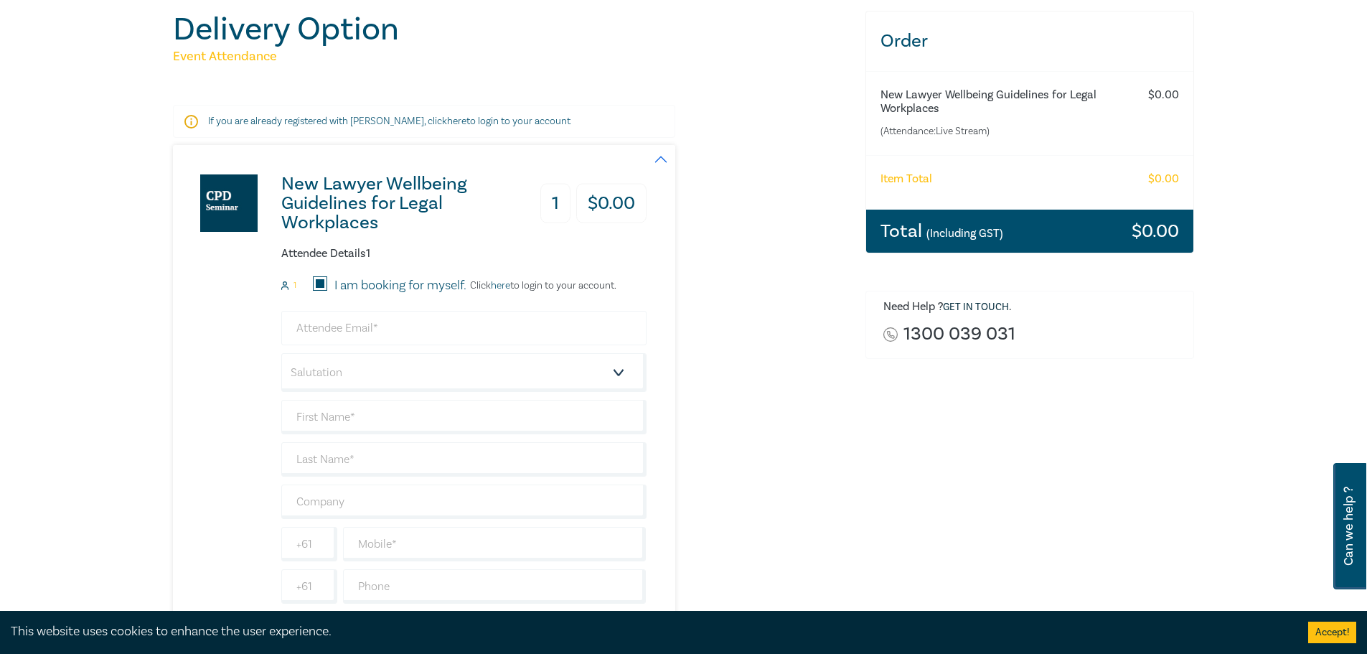 The width and height of the screenshot is (1367, 654). What do you see at coordinates (1332, 632) in the screenshot?
I see `button: Accept cookies` at bounding box center [1332, 632].